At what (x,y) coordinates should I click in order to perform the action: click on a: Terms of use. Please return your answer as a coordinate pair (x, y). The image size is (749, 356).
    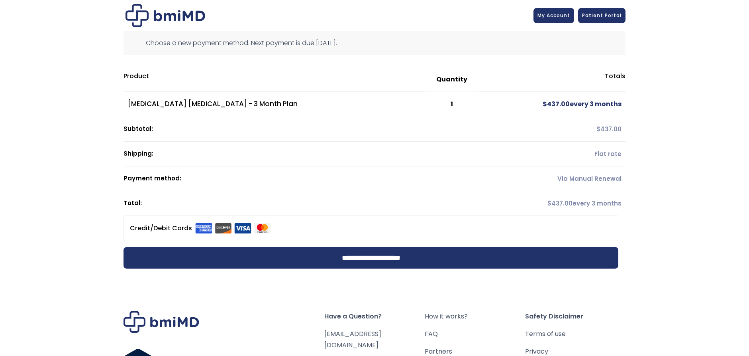
    Looking at the image, I should click on (576, 334).